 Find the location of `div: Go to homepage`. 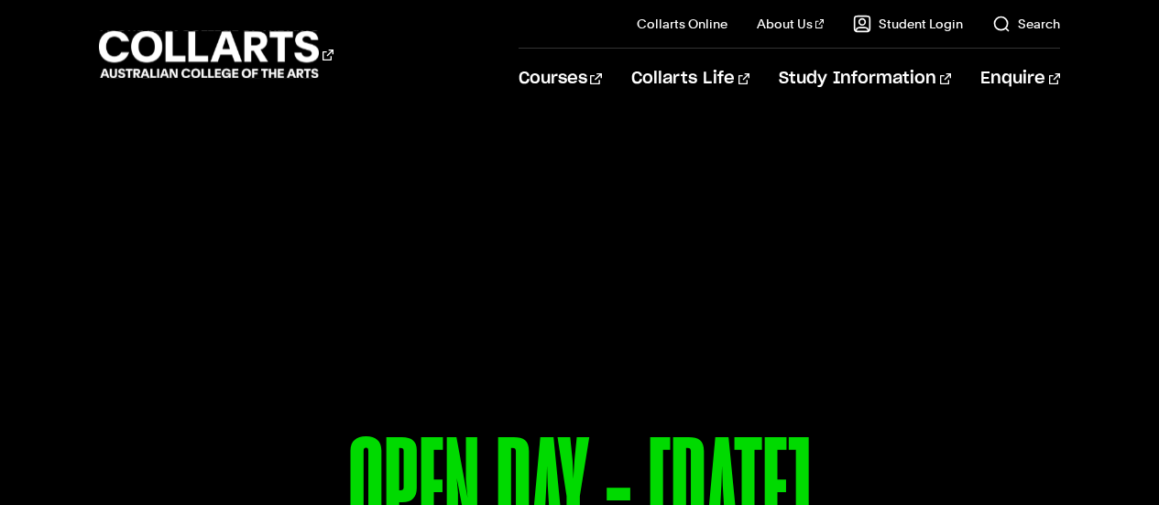

div: Go to homepage is located at coordinates (216, 54).